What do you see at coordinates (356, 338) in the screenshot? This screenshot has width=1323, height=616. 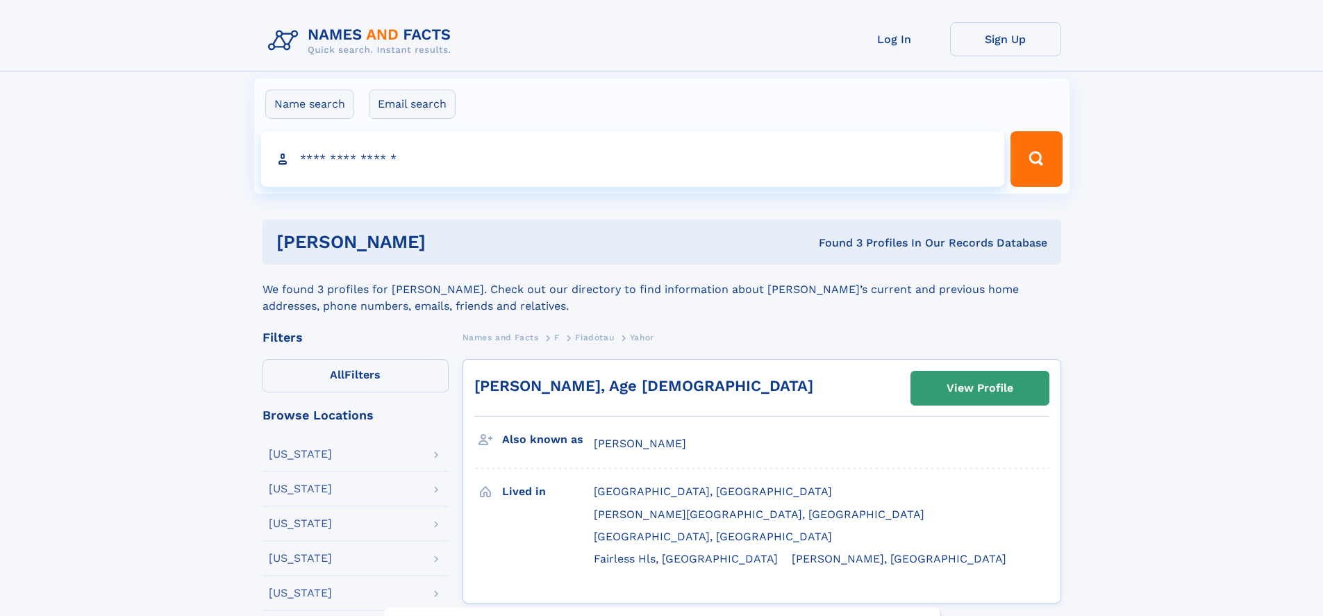 I see `div: Filters` at bounding box center [356, 338].